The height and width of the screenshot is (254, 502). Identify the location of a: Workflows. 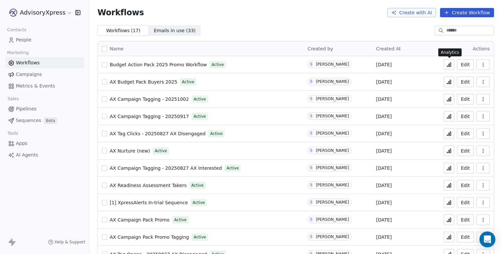
(44, 63).